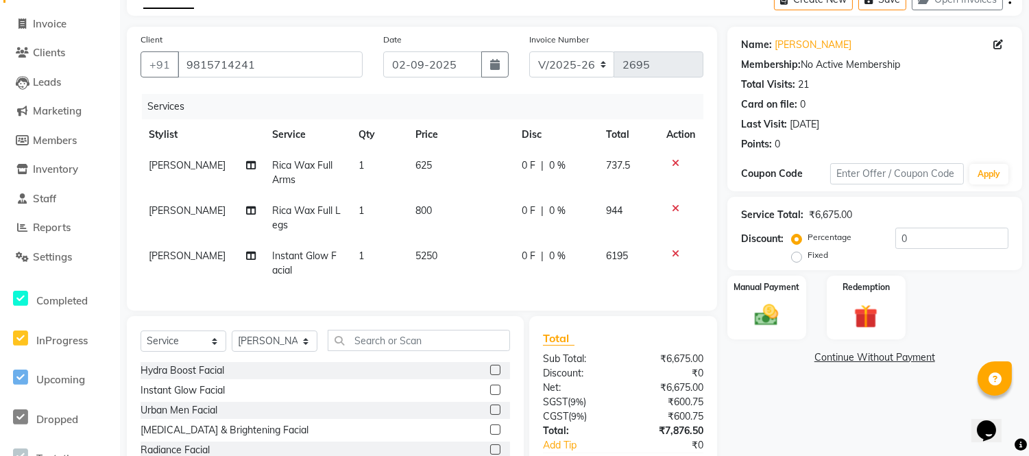 This screenshot has width=1029, height=456. What do you see at coordinates (57, 110) in the screenshot?
I see `span: Marketing` at bounding box center [57, 110].